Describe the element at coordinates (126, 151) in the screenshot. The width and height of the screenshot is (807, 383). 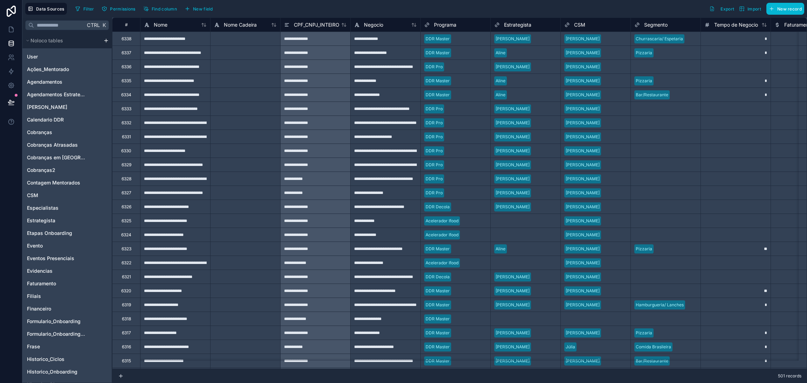
I see `div: 6330` at that location.